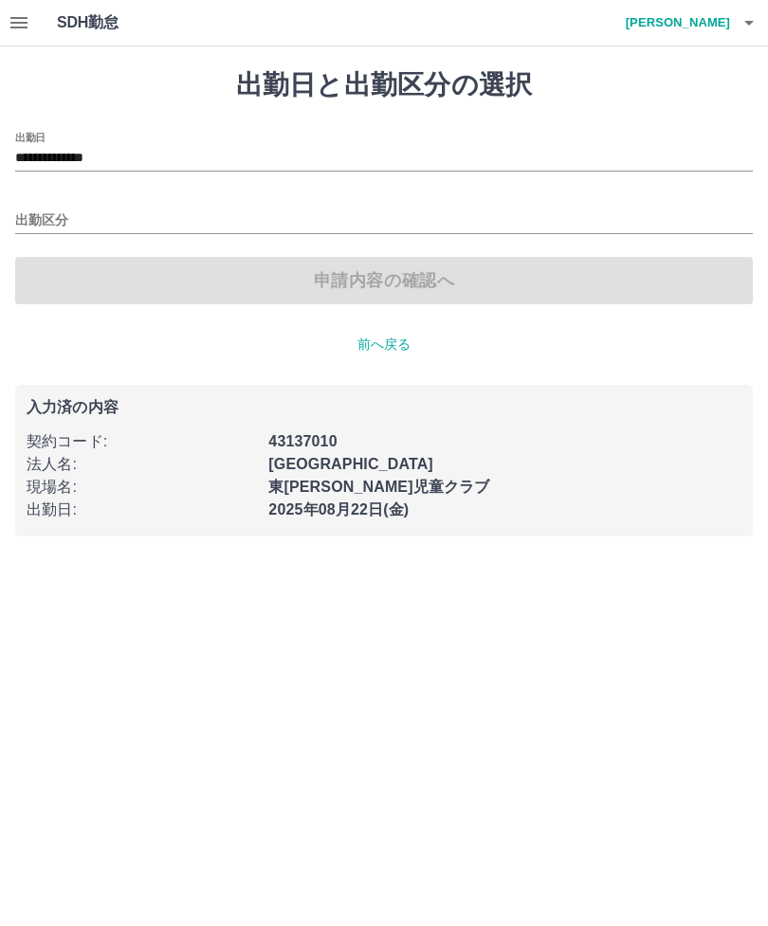 This screenshot has width=768, height=926. Describe the element at coordinates (338, 509) in the screenshot. I see `b: 2025年08月22日(金)` at that location.